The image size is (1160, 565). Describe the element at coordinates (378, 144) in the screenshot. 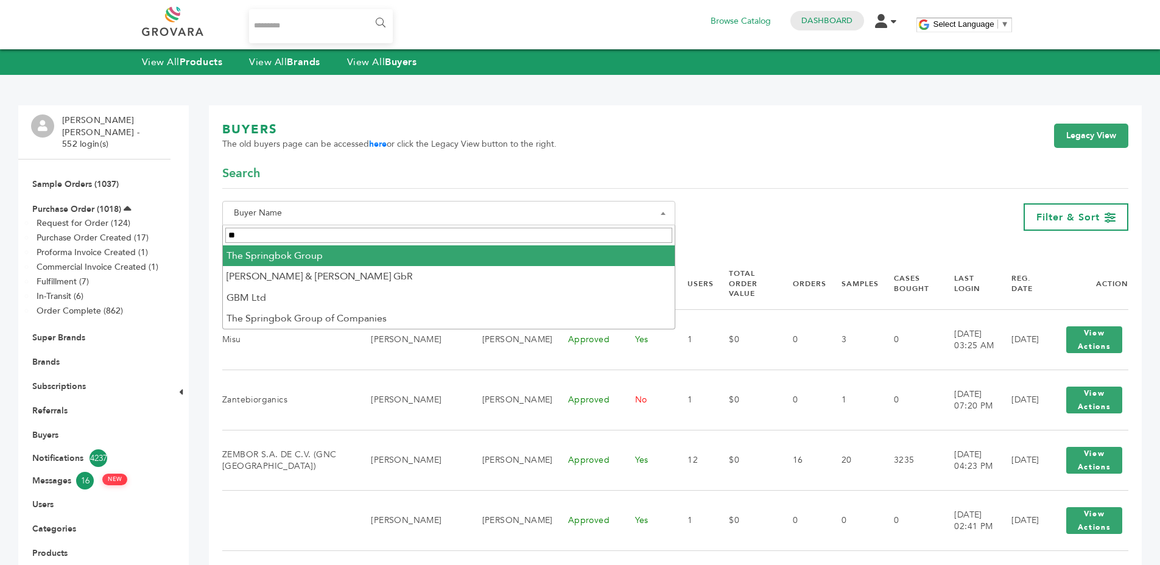

I see `a: here` at that location.